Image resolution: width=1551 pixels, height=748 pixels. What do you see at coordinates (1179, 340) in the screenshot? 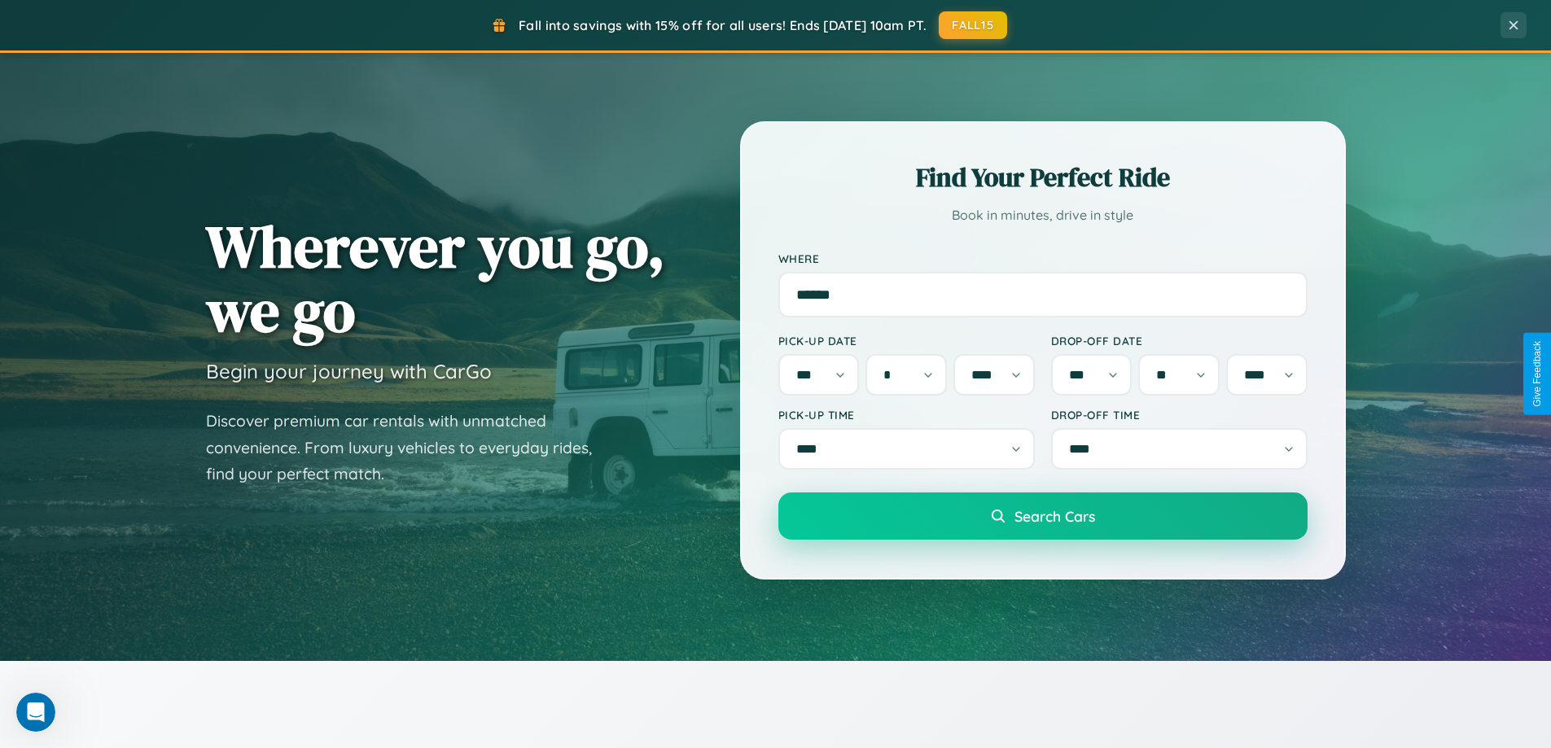
I see `label: Drop-off Date` at bounding box center [1179, 340].